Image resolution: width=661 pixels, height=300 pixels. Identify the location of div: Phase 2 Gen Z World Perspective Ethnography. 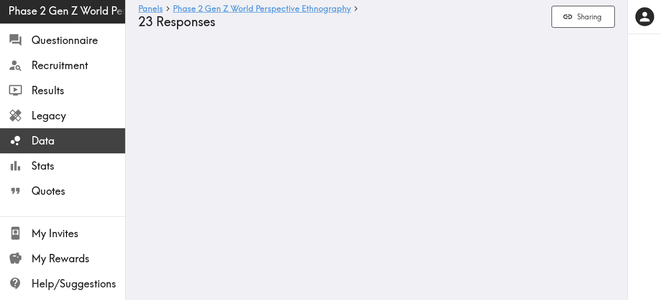
(67, 11).